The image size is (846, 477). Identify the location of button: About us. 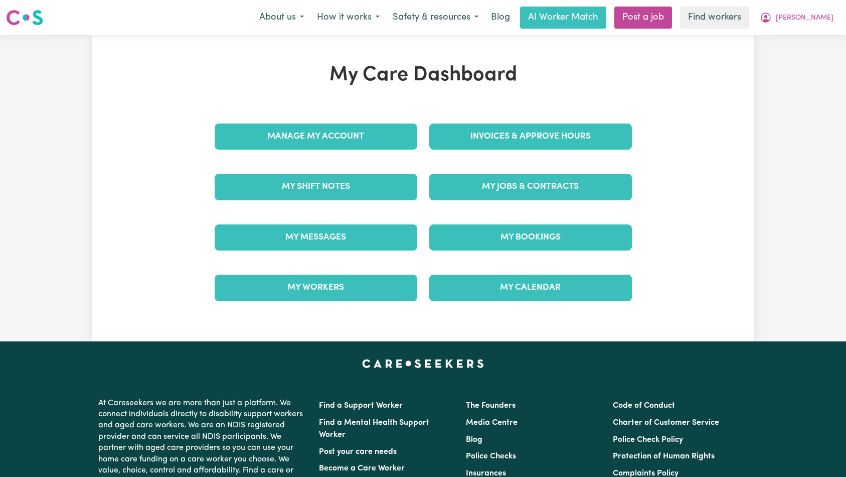
(281, 18).